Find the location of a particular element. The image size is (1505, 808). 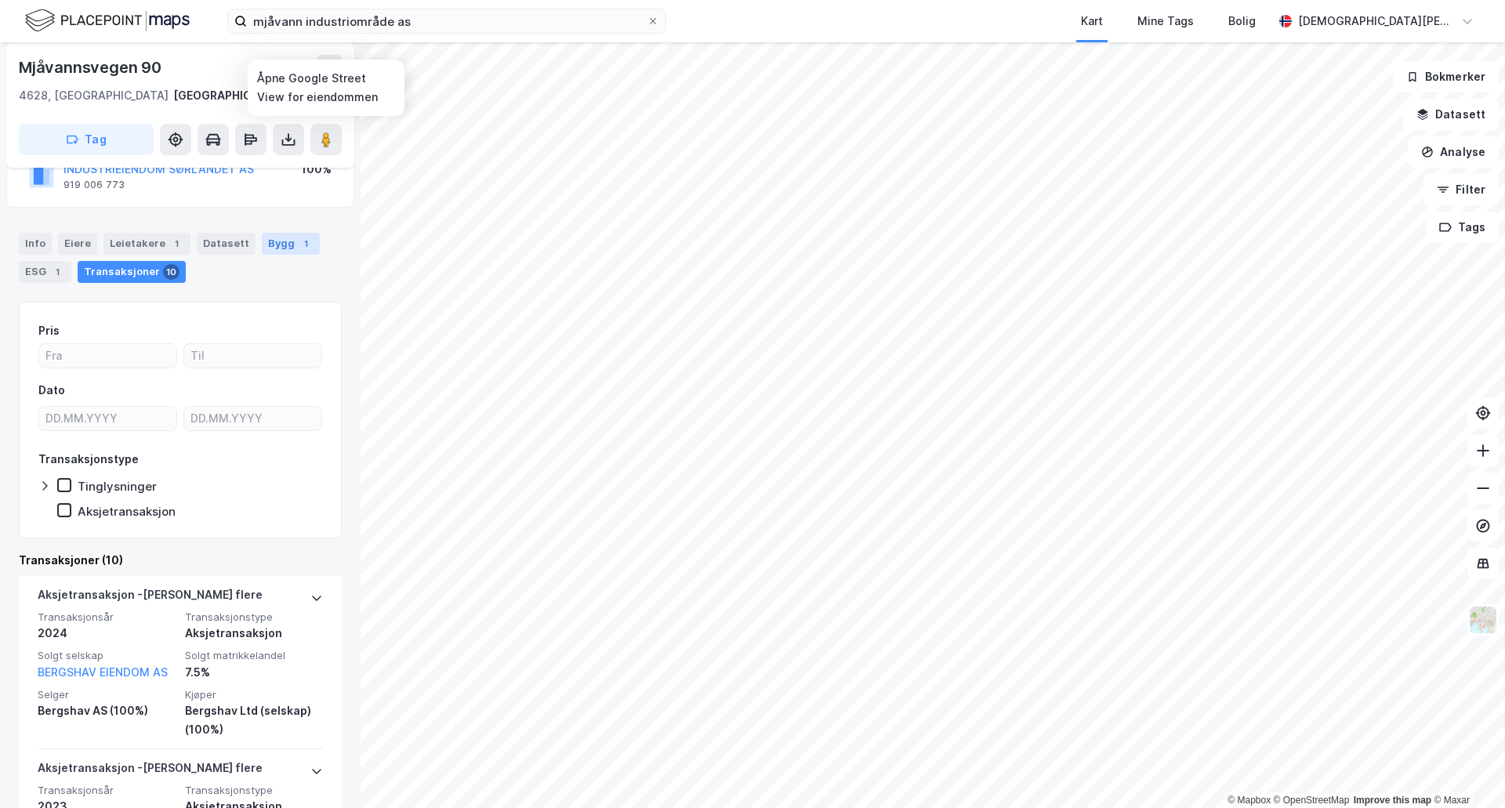

input: Til is located at coordinates (252, 356).